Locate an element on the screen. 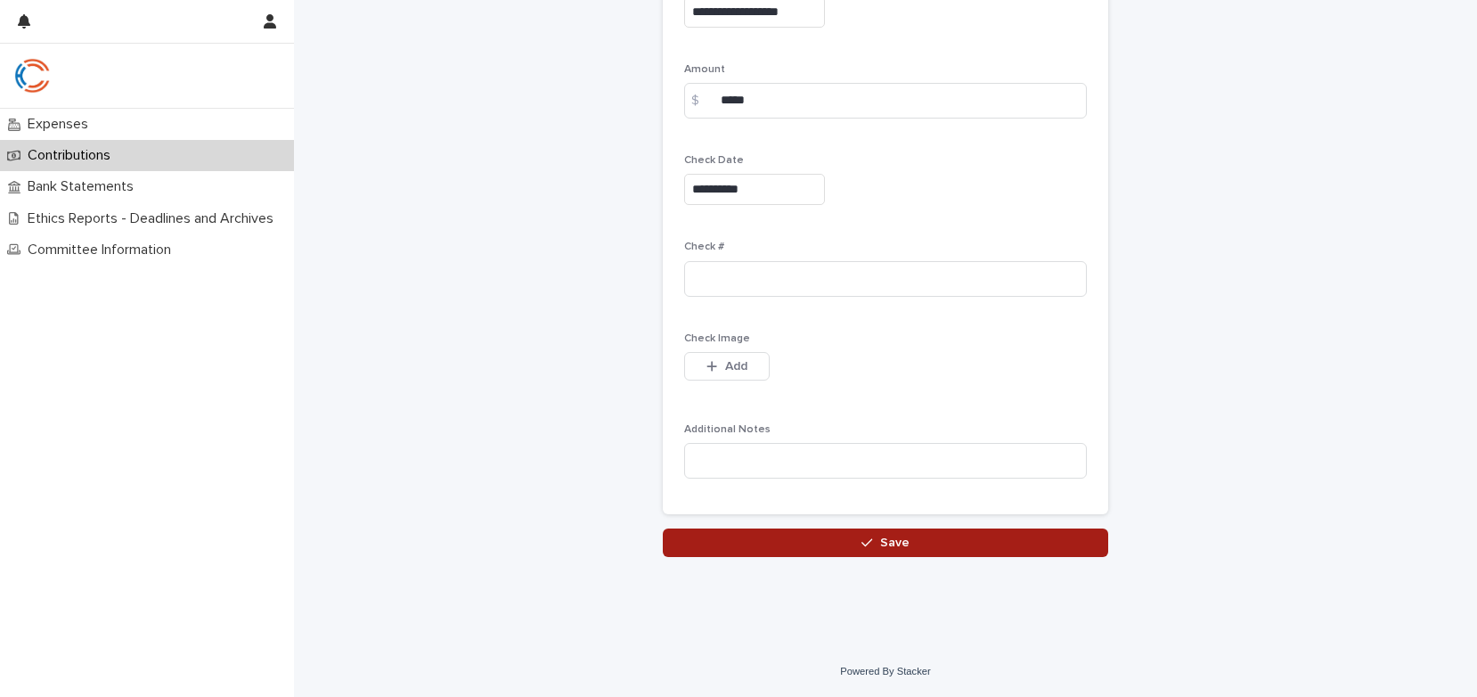 The width and height of the screenshot is (1477, 697). p: Committee Information is located at coordinates (102, 249).